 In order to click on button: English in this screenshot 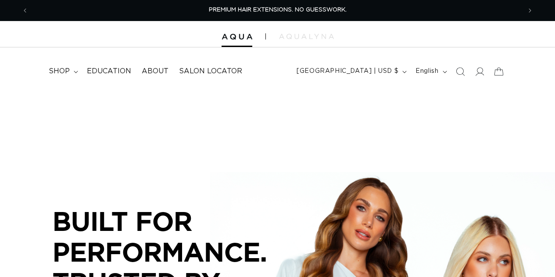, I will do `click(430, 71)`.